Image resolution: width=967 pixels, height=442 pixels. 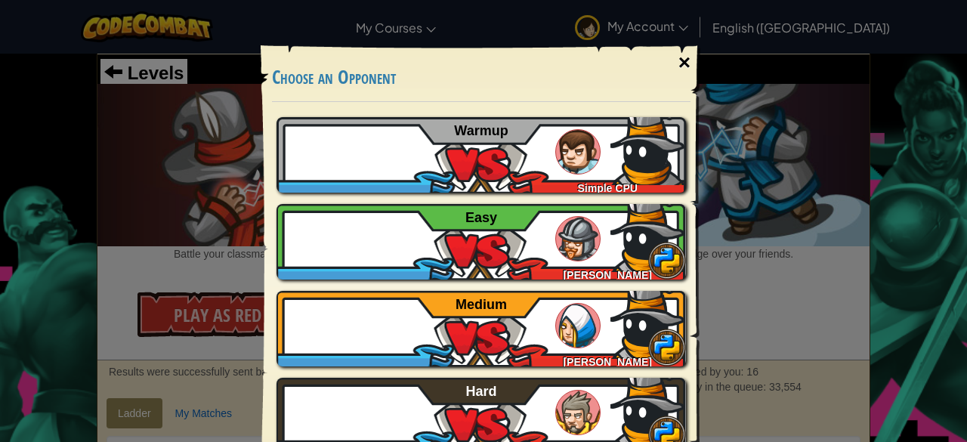 What do you see at coordinates (481, 218) in the screenshot?
I see `span: Easy` at bounding box center [481, 218].